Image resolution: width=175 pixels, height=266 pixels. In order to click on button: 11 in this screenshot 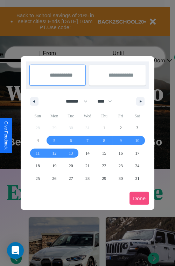, I will do `click(38, 153)`.